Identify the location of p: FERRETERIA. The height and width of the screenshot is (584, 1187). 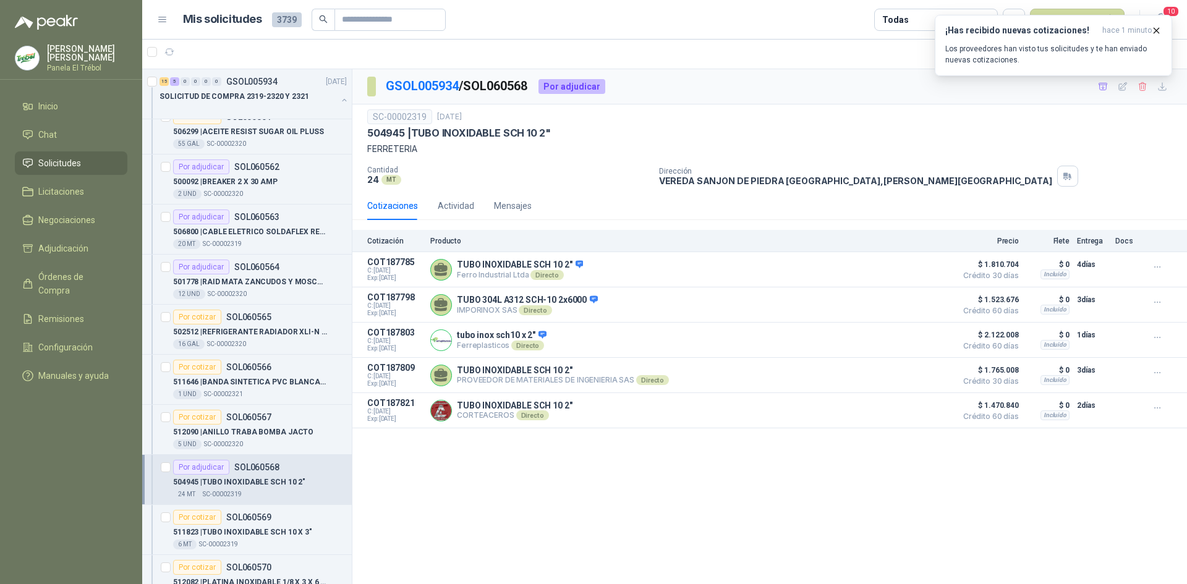
(769, 149).